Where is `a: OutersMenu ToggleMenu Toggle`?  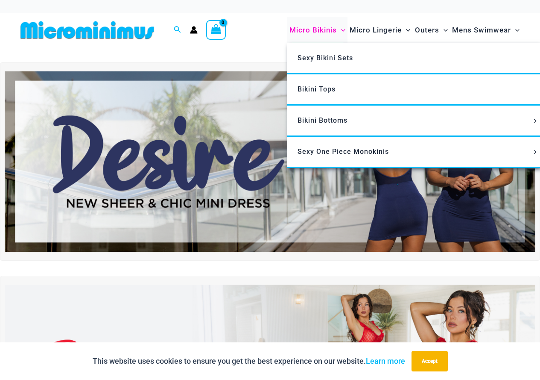
a: OutersMenu ToggleMenu Toggle is located at coordinates (432, 30).